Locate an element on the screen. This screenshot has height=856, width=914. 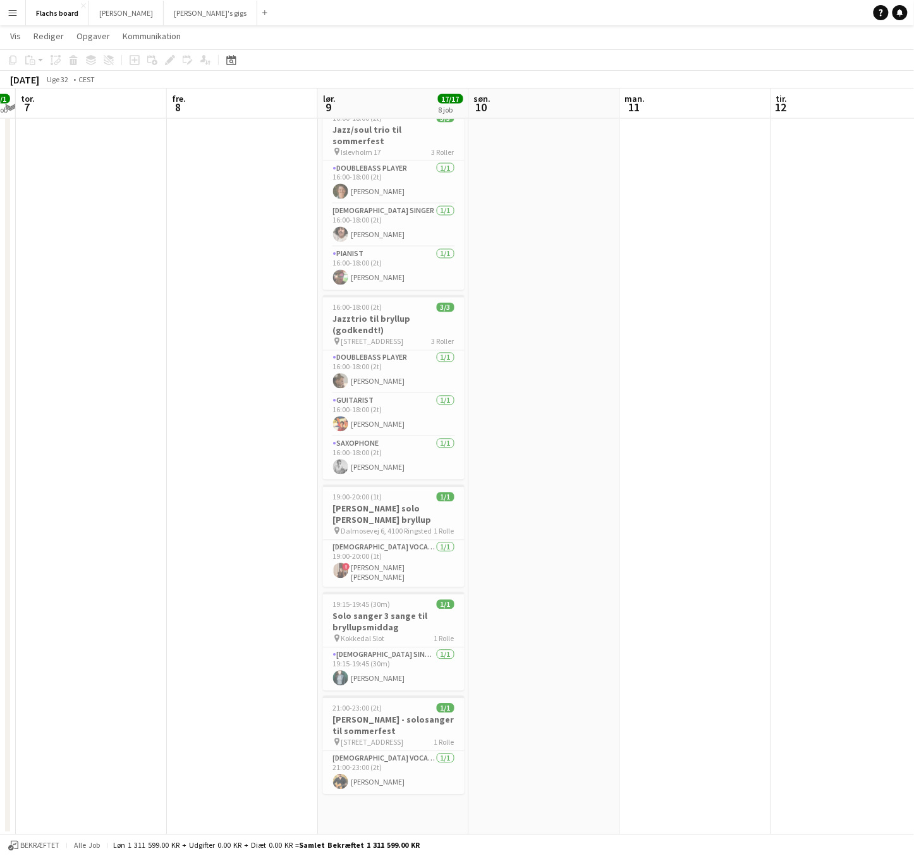
span: 3/3 is located at coordinates (446, 307).